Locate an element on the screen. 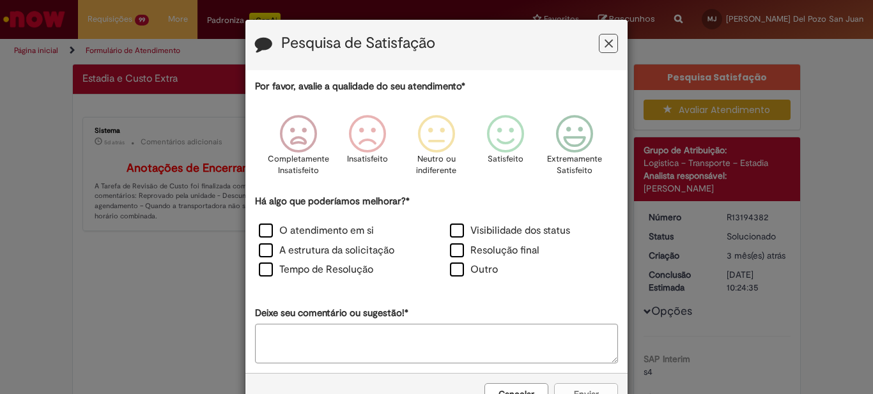  div: Satisfeito is located at coordinates (505, 149).